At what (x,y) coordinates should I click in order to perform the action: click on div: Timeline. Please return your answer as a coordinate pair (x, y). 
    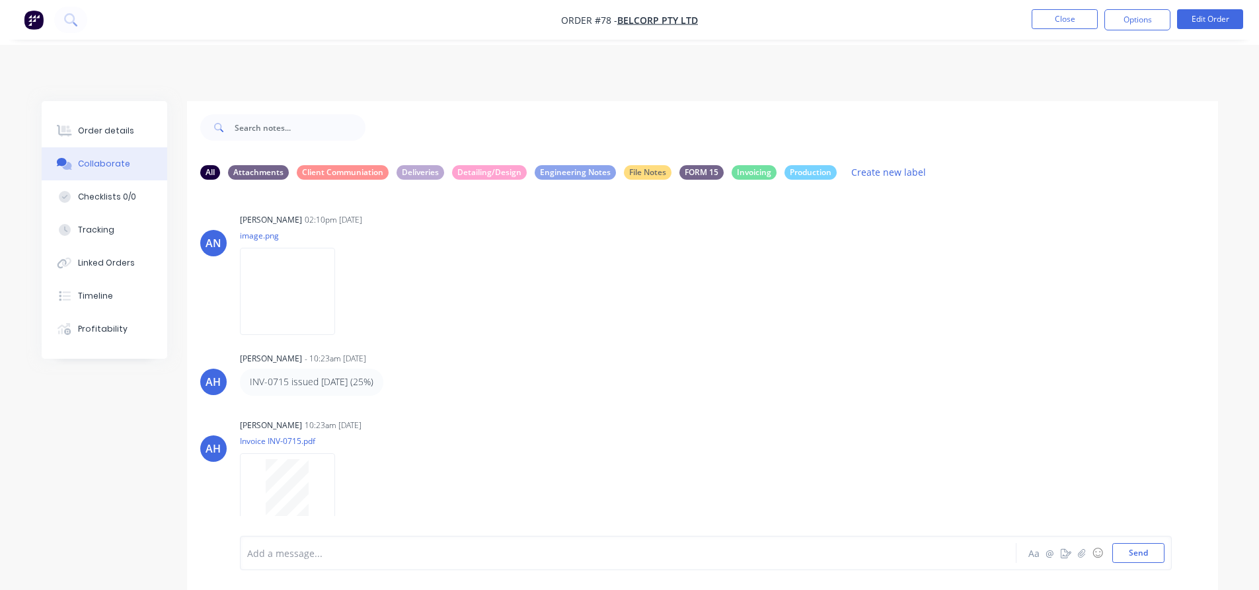
    Looking at the image, I should click on (95, 296).